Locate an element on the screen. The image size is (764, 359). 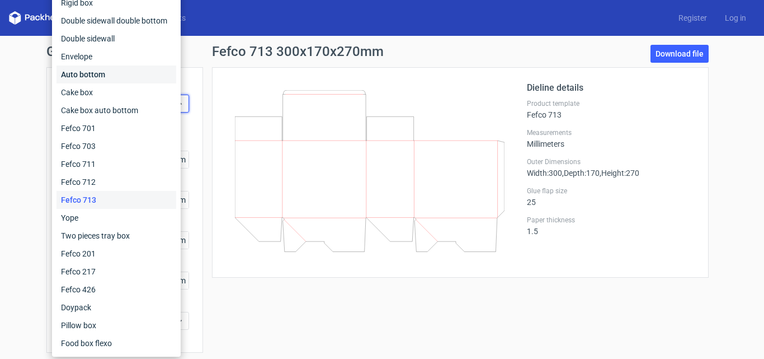
span: Width : 300 is located at coordinates (544, 173).